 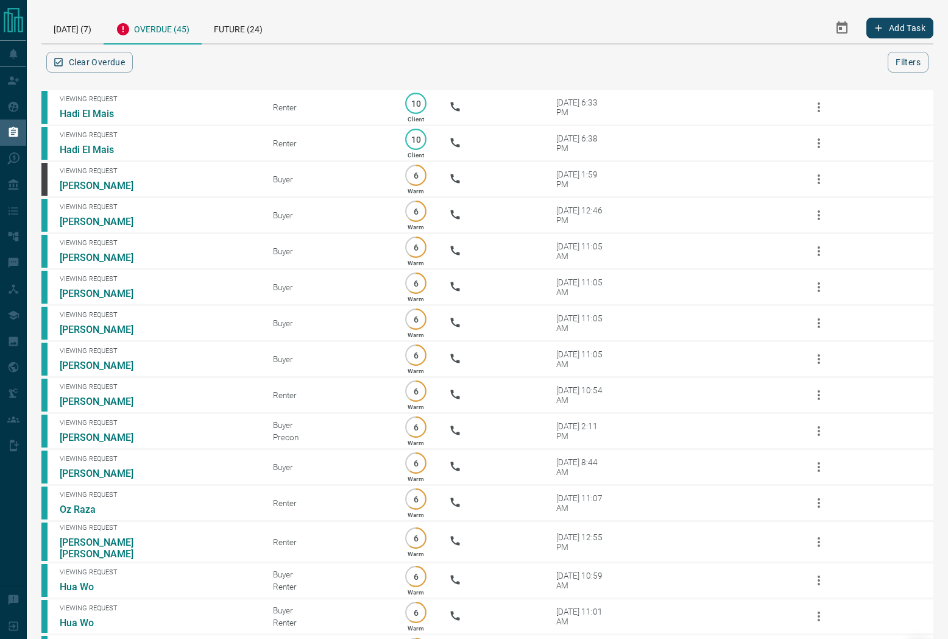 What do you see at coordinates (238, 27) in the screenshot?
I see `div: Future (24)` at bounding box center [238, 27].